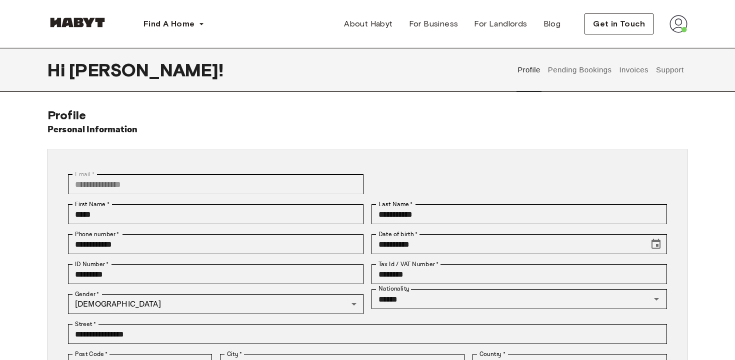 Image resolution: width=735 pixels, height=360 pixels. Describe the element at coordinates (492, 354) in the screenshot. I see `label: Country` at that location.